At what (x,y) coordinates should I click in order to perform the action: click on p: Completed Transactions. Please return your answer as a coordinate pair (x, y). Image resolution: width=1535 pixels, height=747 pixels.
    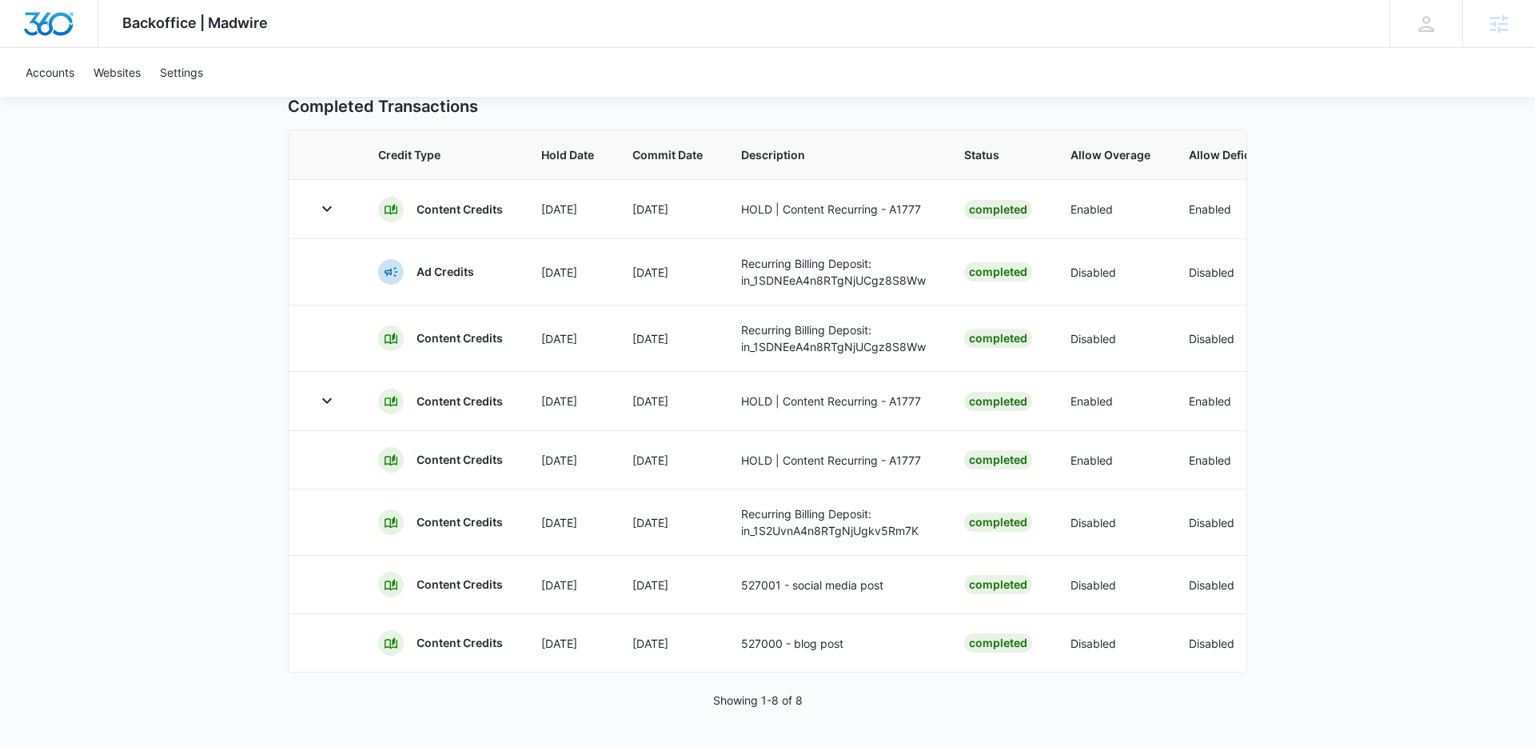
    Looking at the image, I should click on (768, 106).